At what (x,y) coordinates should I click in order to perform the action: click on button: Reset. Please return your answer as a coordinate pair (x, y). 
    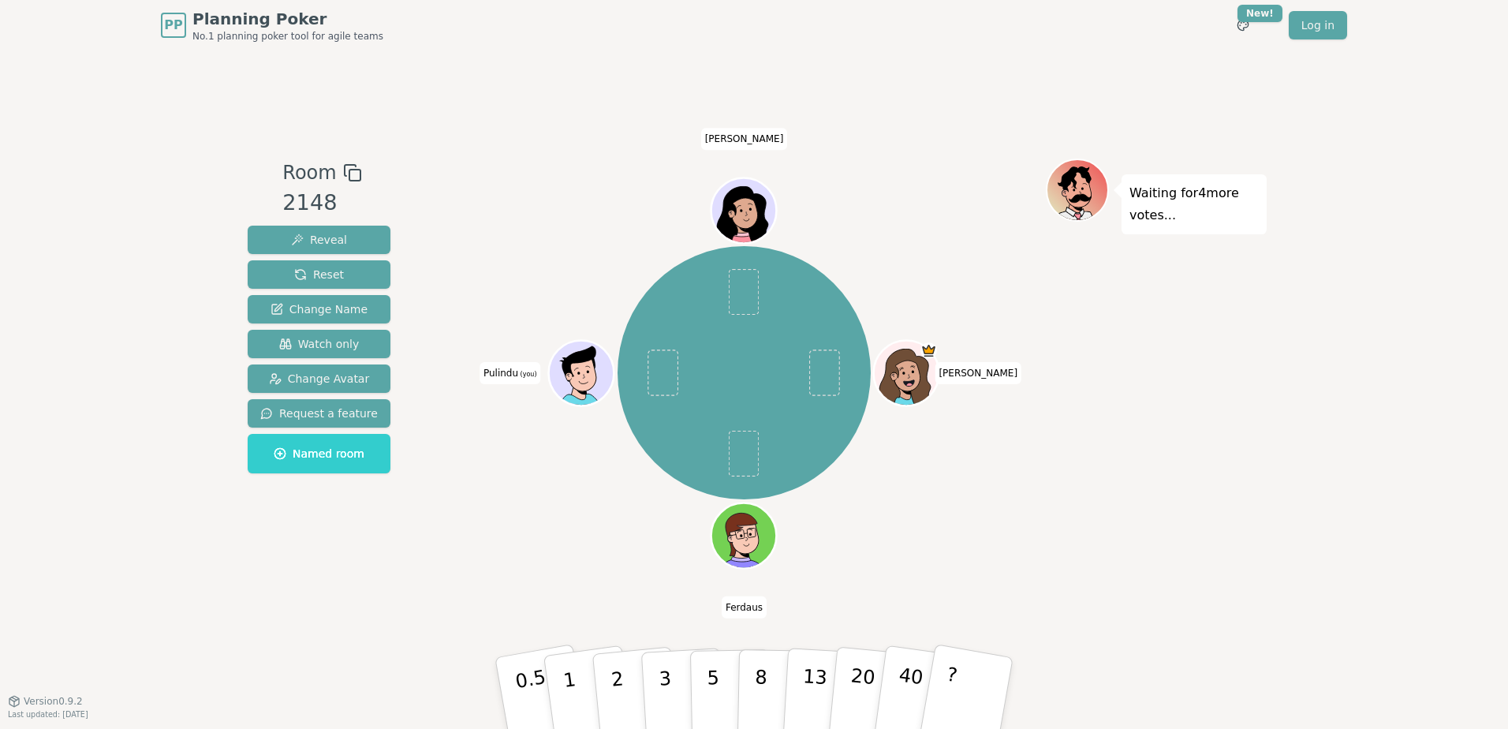
    Looking at the image, I should click on (319, 274).